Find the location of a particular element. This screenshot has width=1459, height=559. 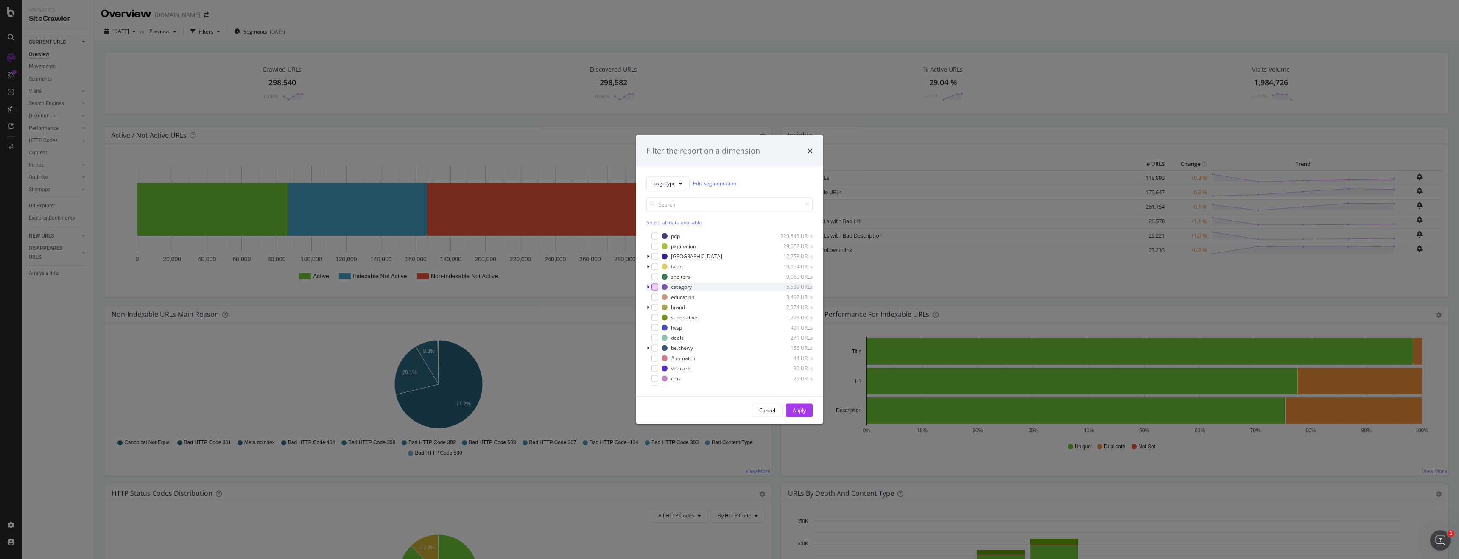

span: 1 is located at coordinates (1451, 534).